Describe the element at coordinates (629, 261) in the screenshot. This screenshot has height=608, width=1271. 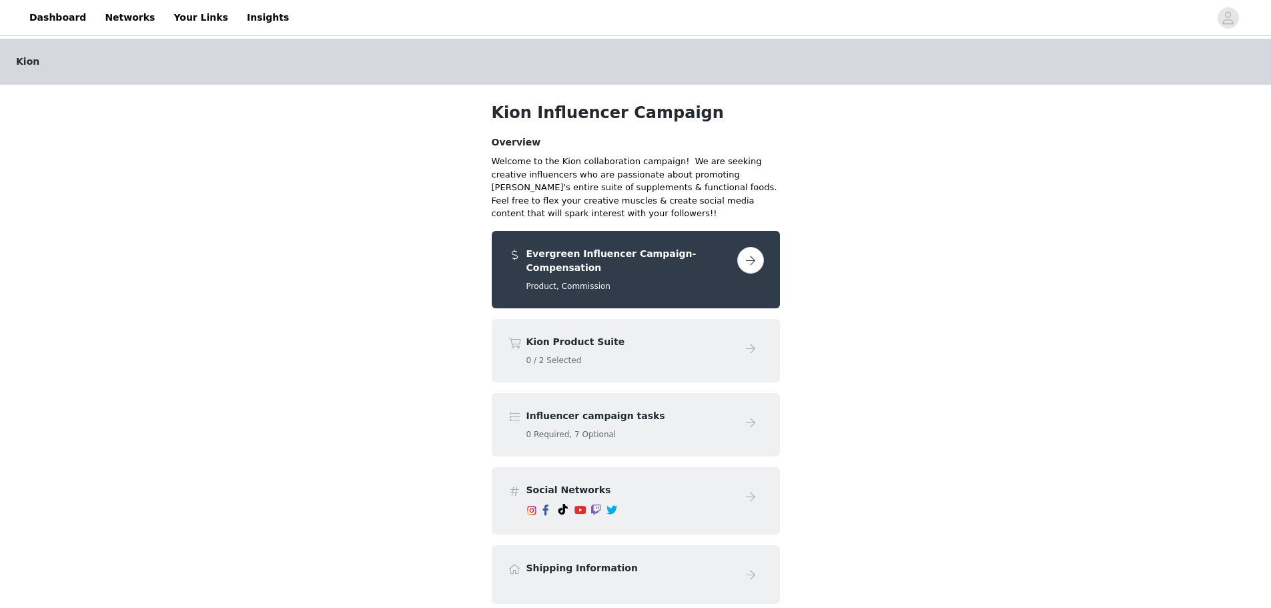
I see `h4: Evergreen Influencer Campaign- Compensation` at that location.